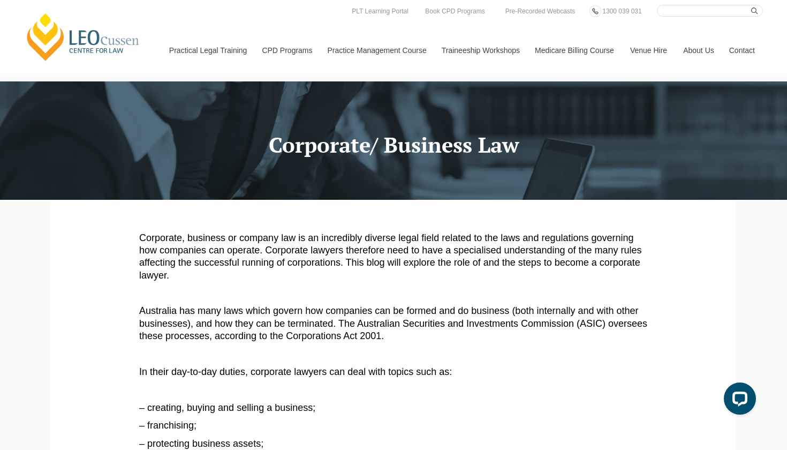  What do you see at coordinates (286, 50) in the screenshot?
I see `a: CPD Programs` at bounding box center [286, 50].